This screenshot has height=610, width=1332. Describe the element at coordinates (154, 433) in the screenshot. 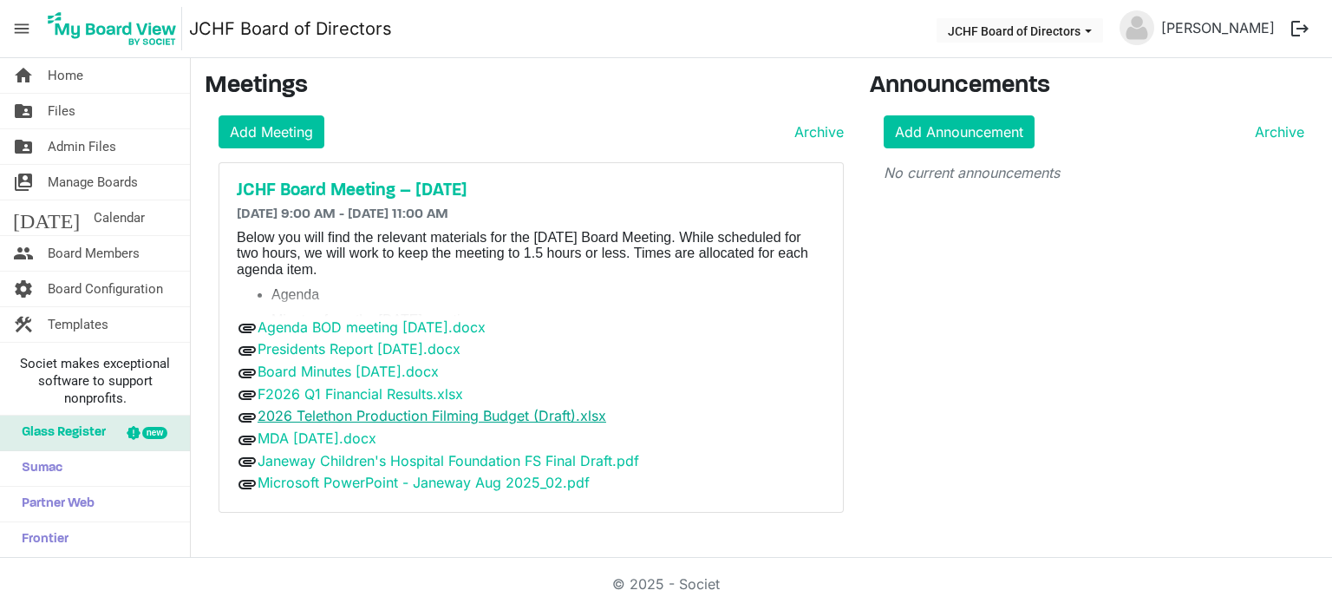

I see `div: new` at that location.